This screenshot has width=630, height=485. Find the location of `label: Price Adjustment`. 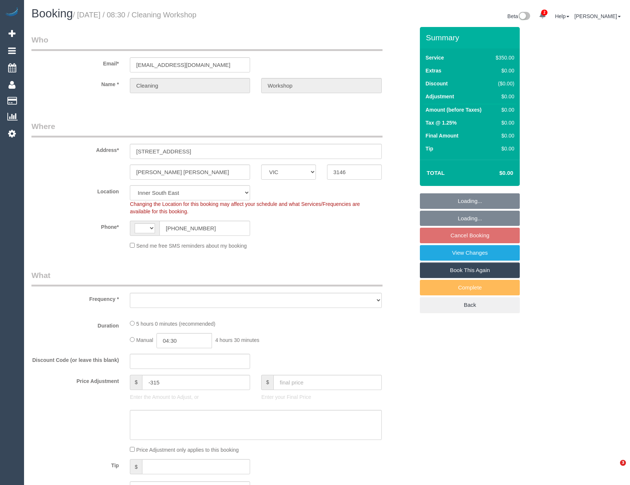

label: Price Adjustment is located at coordinates (75, 380).